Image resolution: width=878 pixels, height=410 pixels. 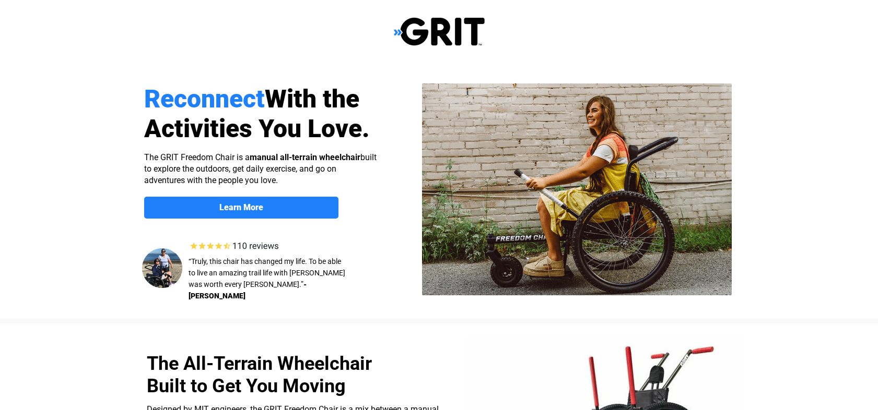 What do you see at coordinates (241, 207) in the screenshot?
I see `strong: Learn More` at bounding box center [241, 207].